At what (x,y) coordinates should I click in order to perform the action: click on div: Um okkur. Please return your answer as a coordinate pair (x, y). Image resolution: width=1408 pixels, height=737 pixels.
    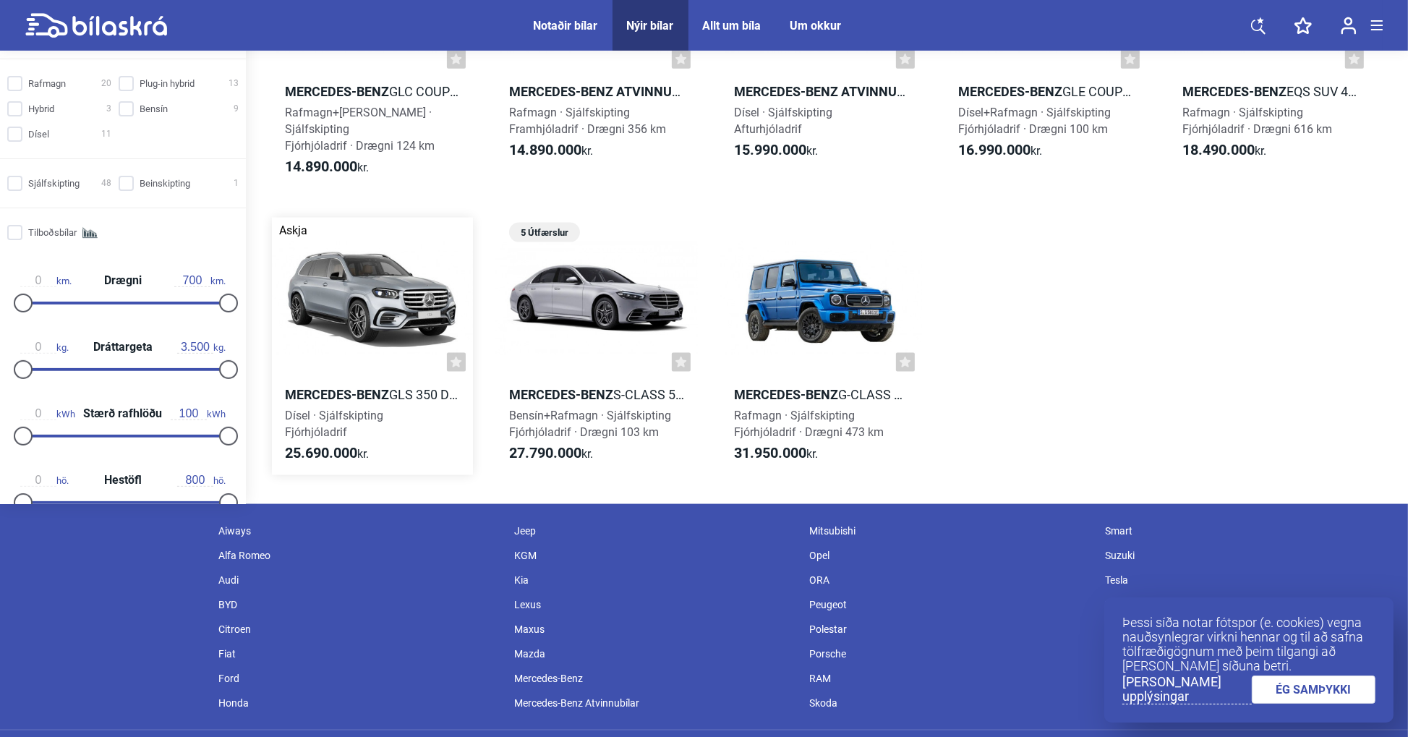
    Looking at the image, I should click on (816, 25).